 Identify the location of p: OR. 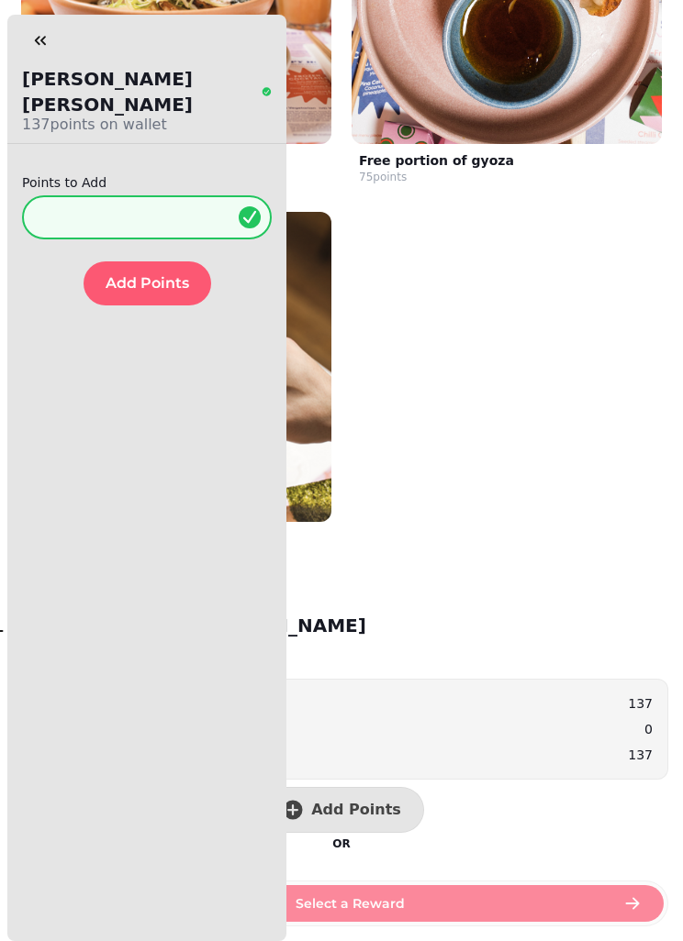
(340, 844).